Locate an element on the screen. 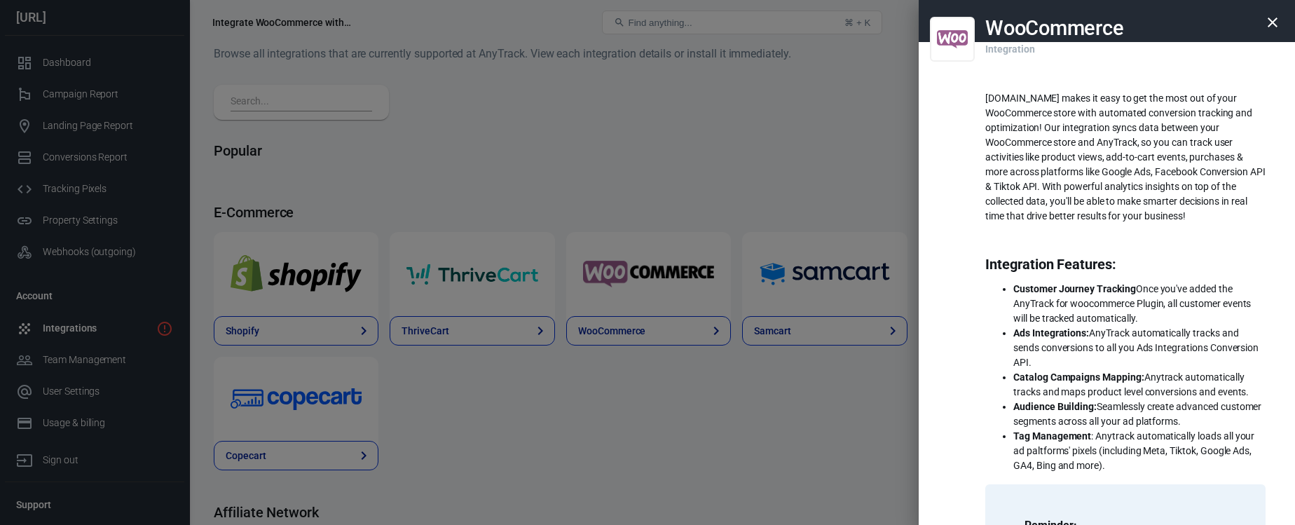  p: Integration Features: is located at coordinates (1126, 264).